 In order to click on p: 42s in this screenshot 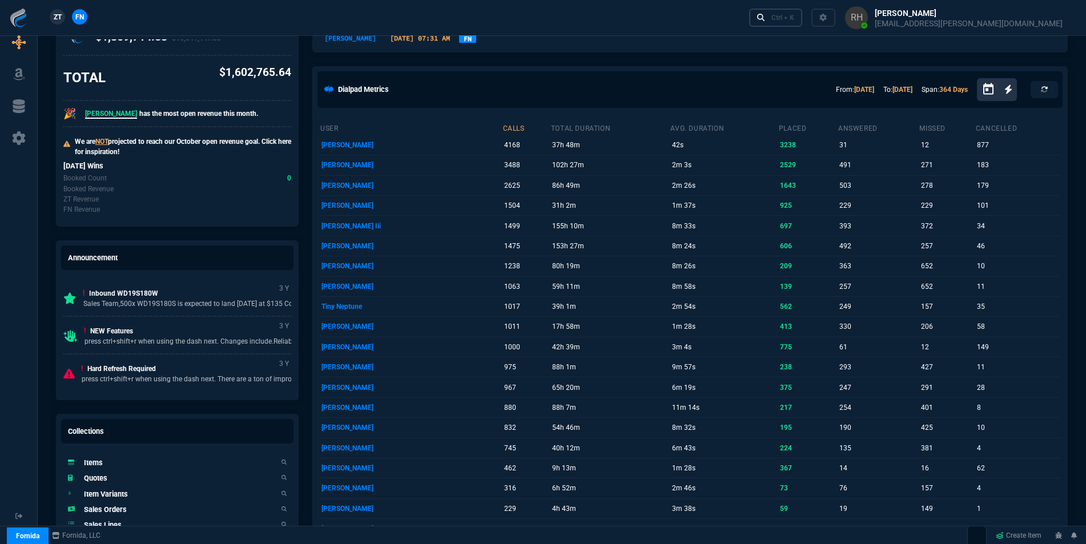, I will do `click(724, 145)`.